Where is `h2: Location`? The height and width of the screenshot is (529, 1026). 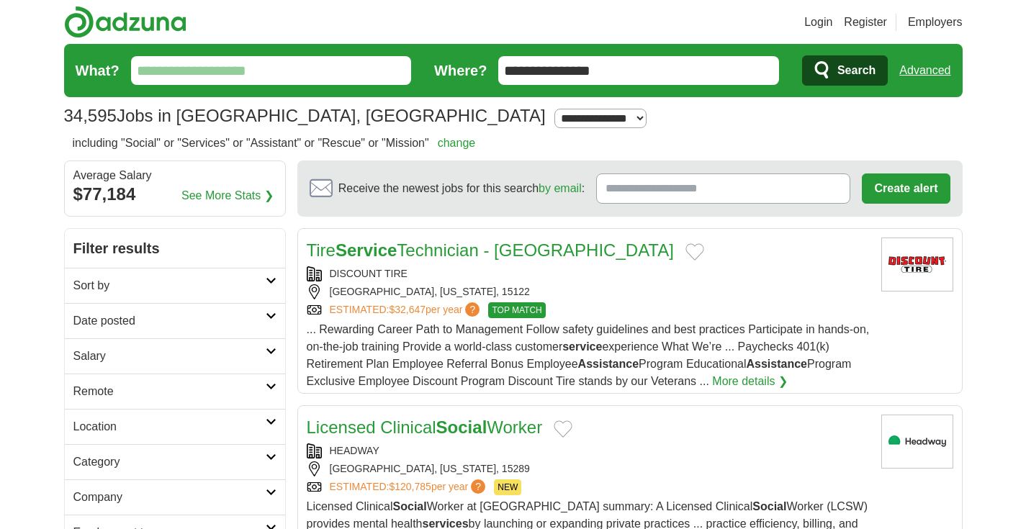 h2: Location is located at coordinates (169, 427).